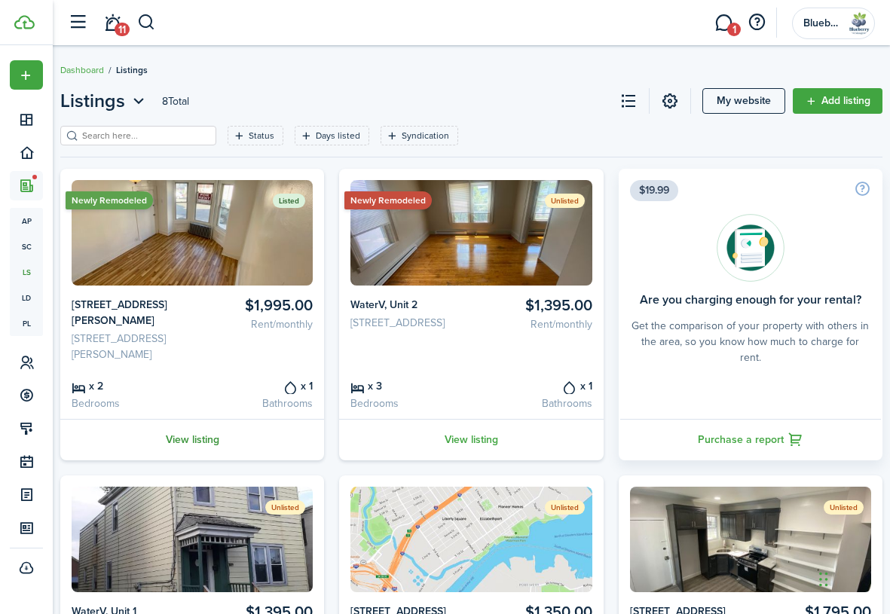  What do you see at coordinates (24, 22) in the screenshot?
I see `img: TenantCloud` at bounding box center [24, 22].